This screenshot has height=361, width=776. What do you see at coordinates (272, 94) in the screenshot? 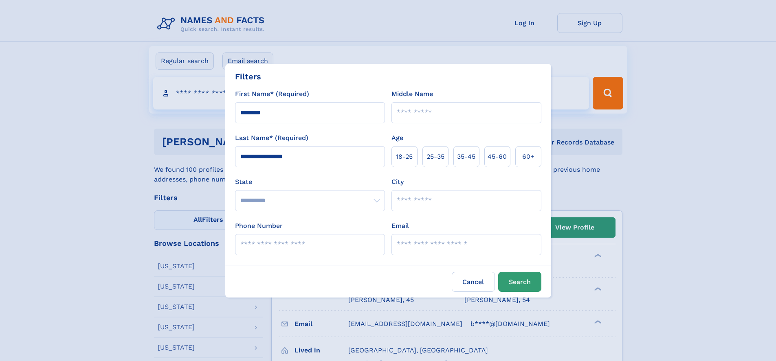
I see `label: First Name* (Required)` at bounding box center [272, 94].